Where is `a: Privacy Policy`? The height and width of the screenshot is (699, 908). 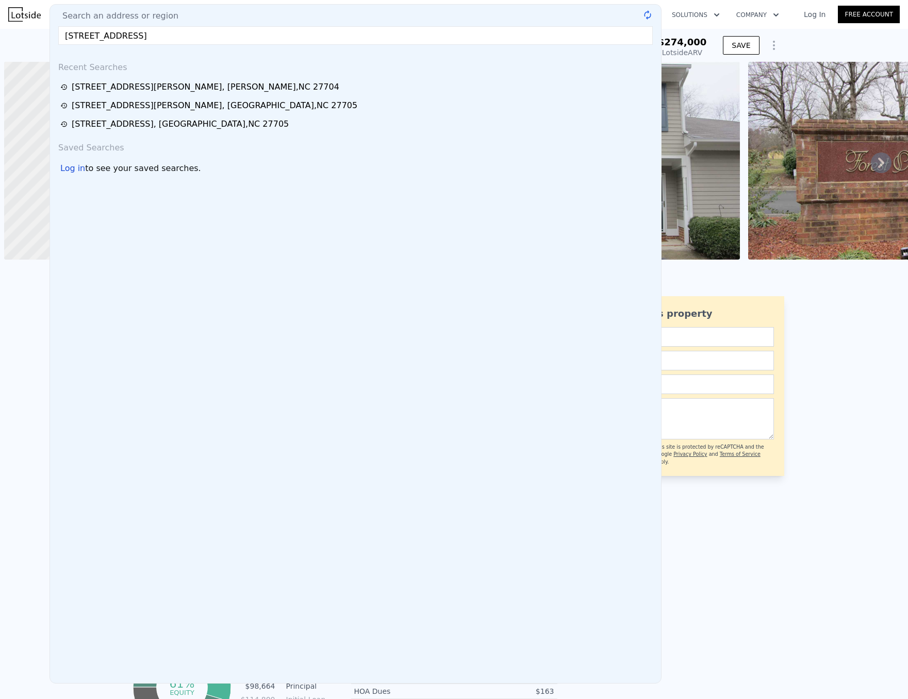
a: Privacy Policy is located at coordinates (690, 454).